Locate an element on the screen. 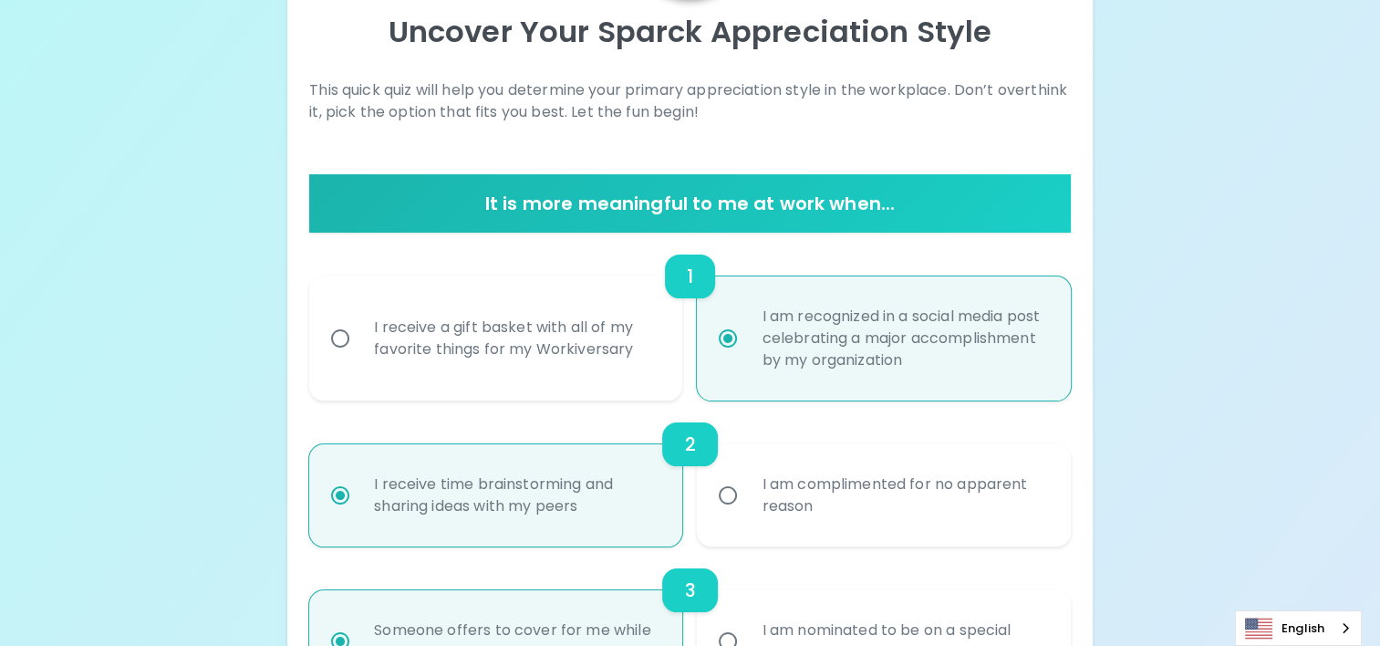 This screenshot has width=1380, height=646. h6: 3 is located at coordinates (690, 590).